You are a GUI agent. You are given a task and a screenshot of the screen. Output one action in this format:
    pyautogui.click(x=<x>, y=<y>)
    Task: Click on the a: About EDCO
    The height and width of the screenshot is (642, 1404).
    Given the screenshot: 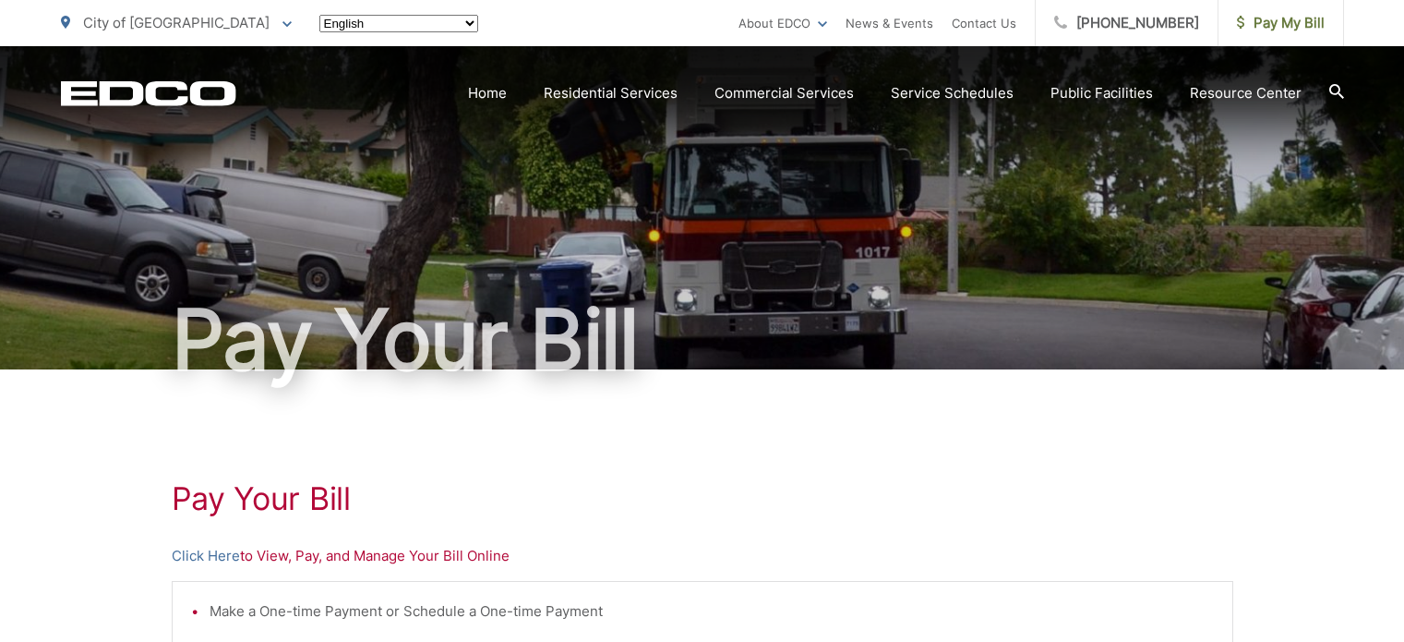 What is the action you would take?
    pyautogui.click(x=783, y=23)
    